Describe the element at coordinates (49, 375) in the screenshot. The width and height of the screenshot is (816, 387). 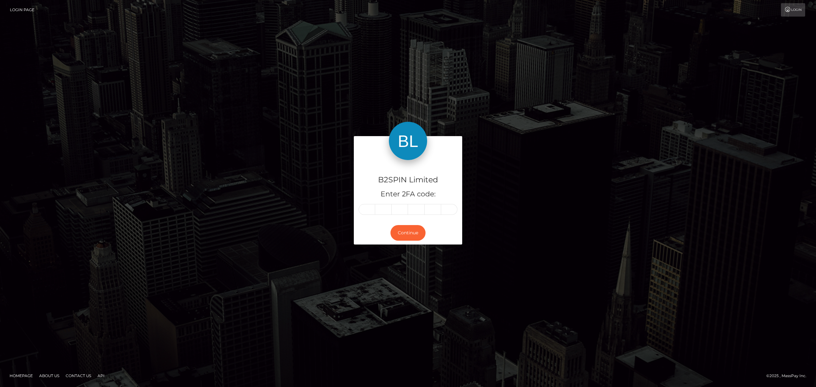
I see `a: About Us` at that location.